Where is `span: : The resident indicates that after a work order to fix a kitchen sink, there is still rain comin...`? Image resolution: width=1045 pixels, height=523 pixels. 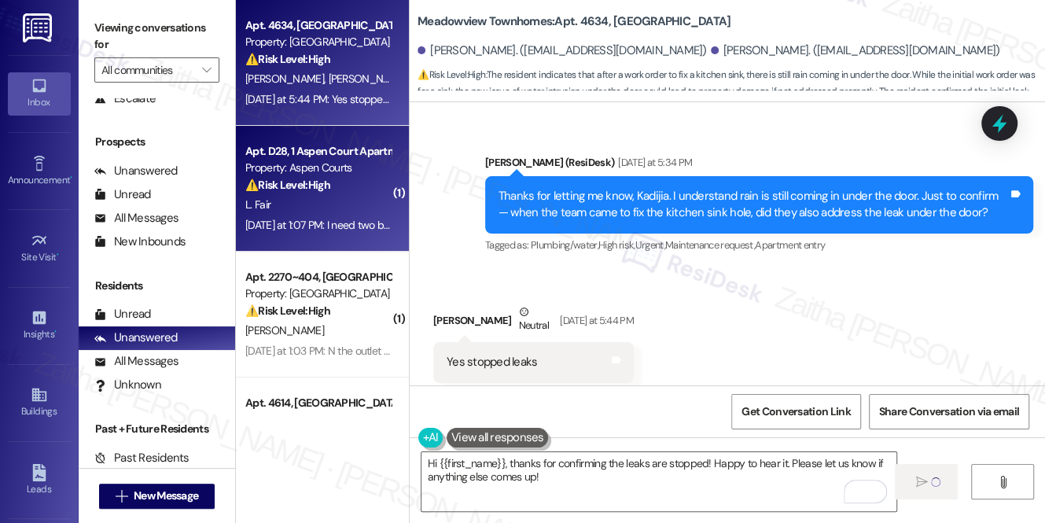 span: : The resident indicates that after a work order to fix a kitchen sink, there is still rain comin... is located at coordinates (731, 92).